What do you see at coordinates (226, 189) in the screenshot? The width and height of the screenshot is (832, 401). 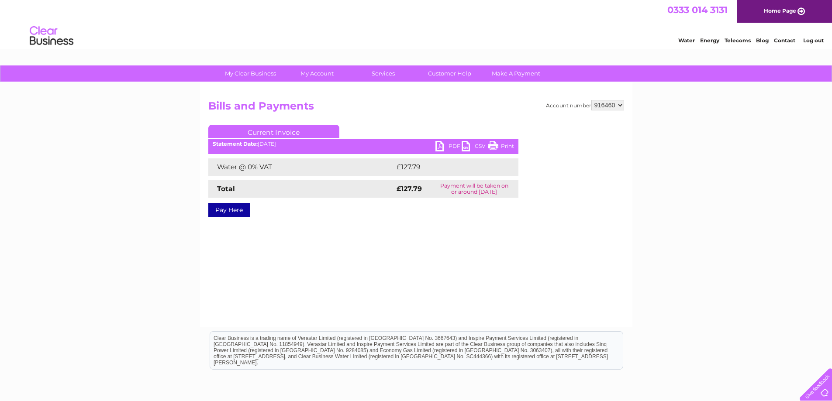 I see `strong: Total` at bounding box center [226, 189].